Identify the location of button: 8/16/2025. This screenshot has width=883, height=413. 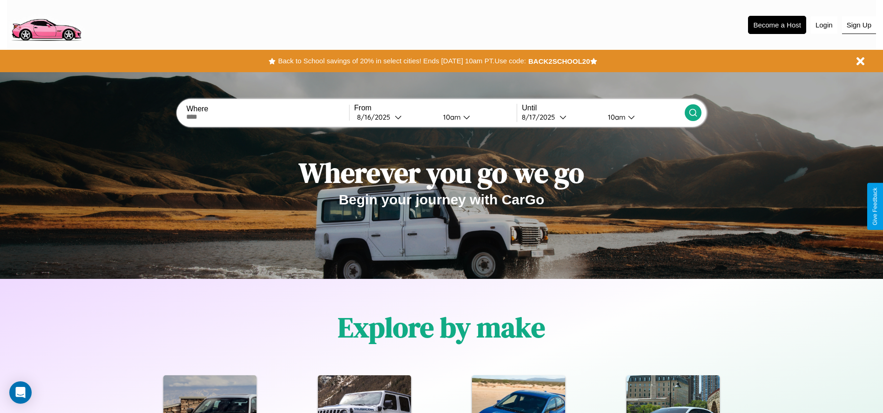
(395, 117).